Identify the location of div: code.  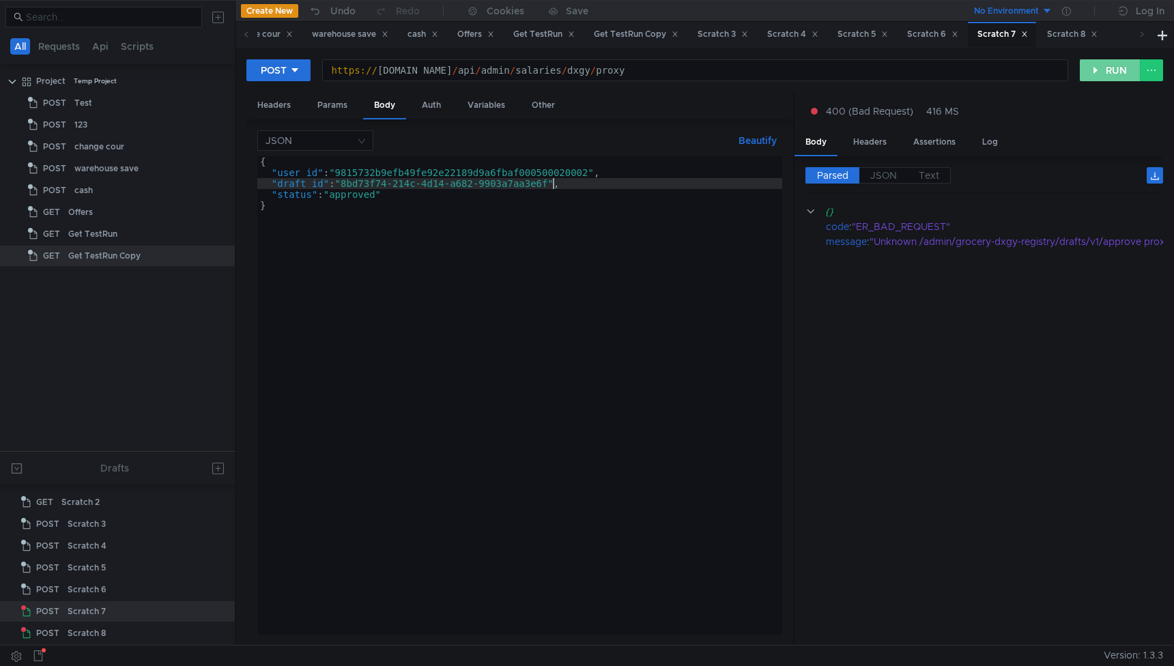
(838, 227).